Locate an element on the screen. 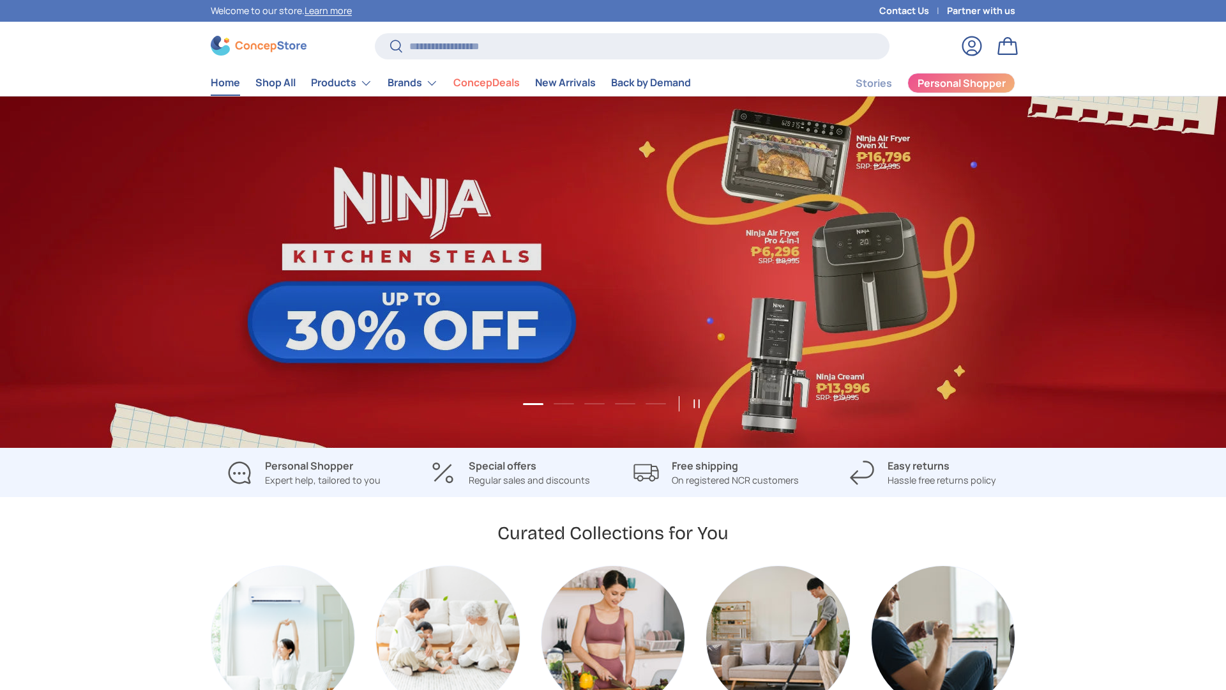 This screenshot has width=1226, height=690. summary: Products is located at coordinates (342, 83).